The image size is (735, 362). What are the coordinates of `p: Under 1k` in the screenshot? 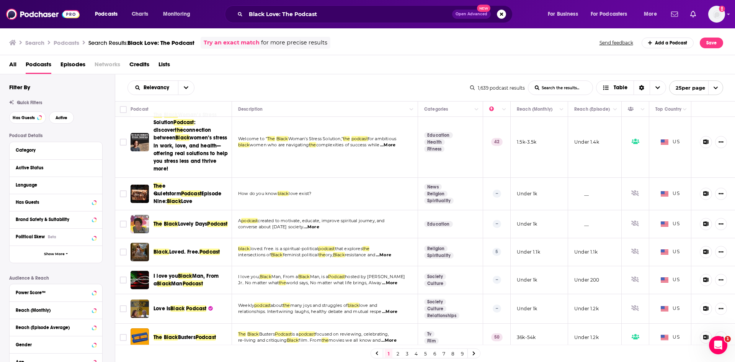 It's located at (527, 193).